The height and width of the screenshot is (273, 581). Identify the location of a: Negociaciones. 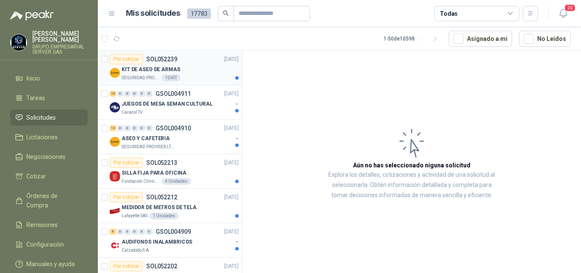
(49, 157).